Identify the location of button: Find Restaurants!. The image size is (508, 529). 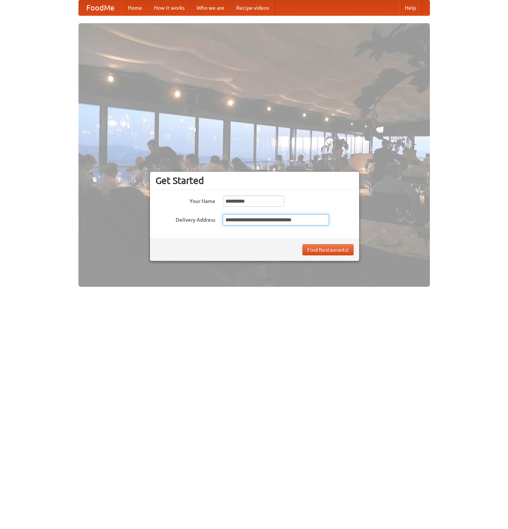
(328, 250).